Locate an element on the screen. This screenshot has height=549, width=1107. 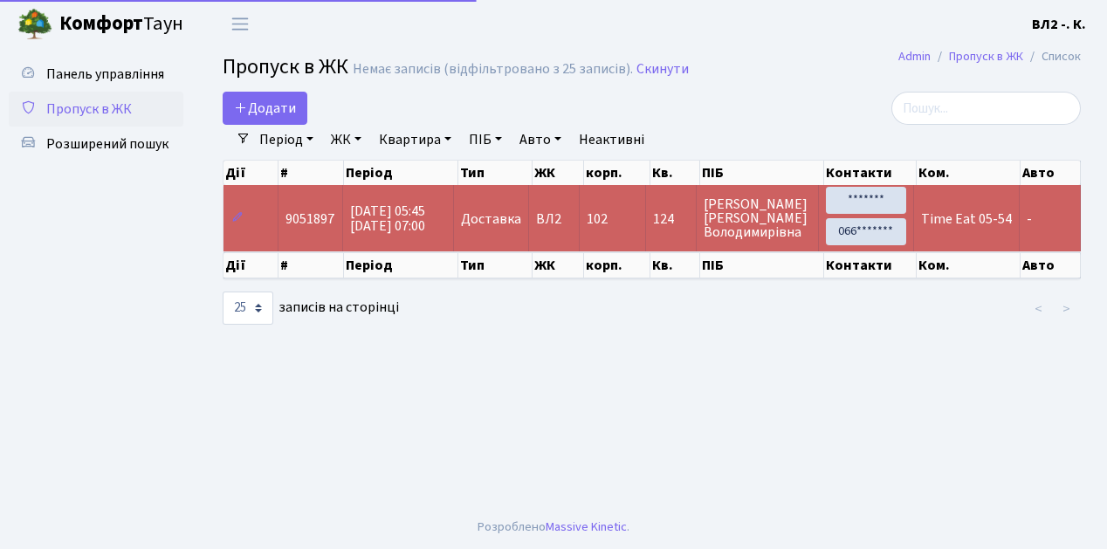
a: Неактивні is located at coordinates (611, 140).